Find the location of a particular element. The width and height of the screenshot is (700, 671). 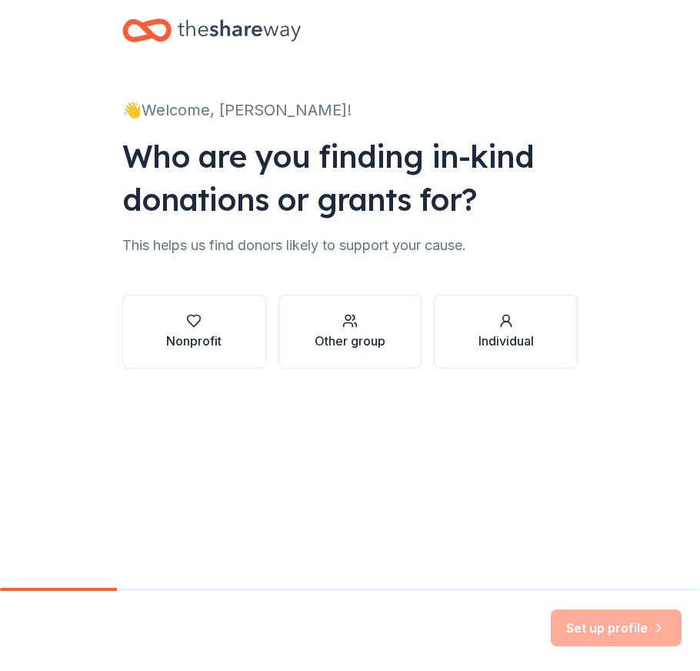

div: Individual is located at coordinates (506, 341).